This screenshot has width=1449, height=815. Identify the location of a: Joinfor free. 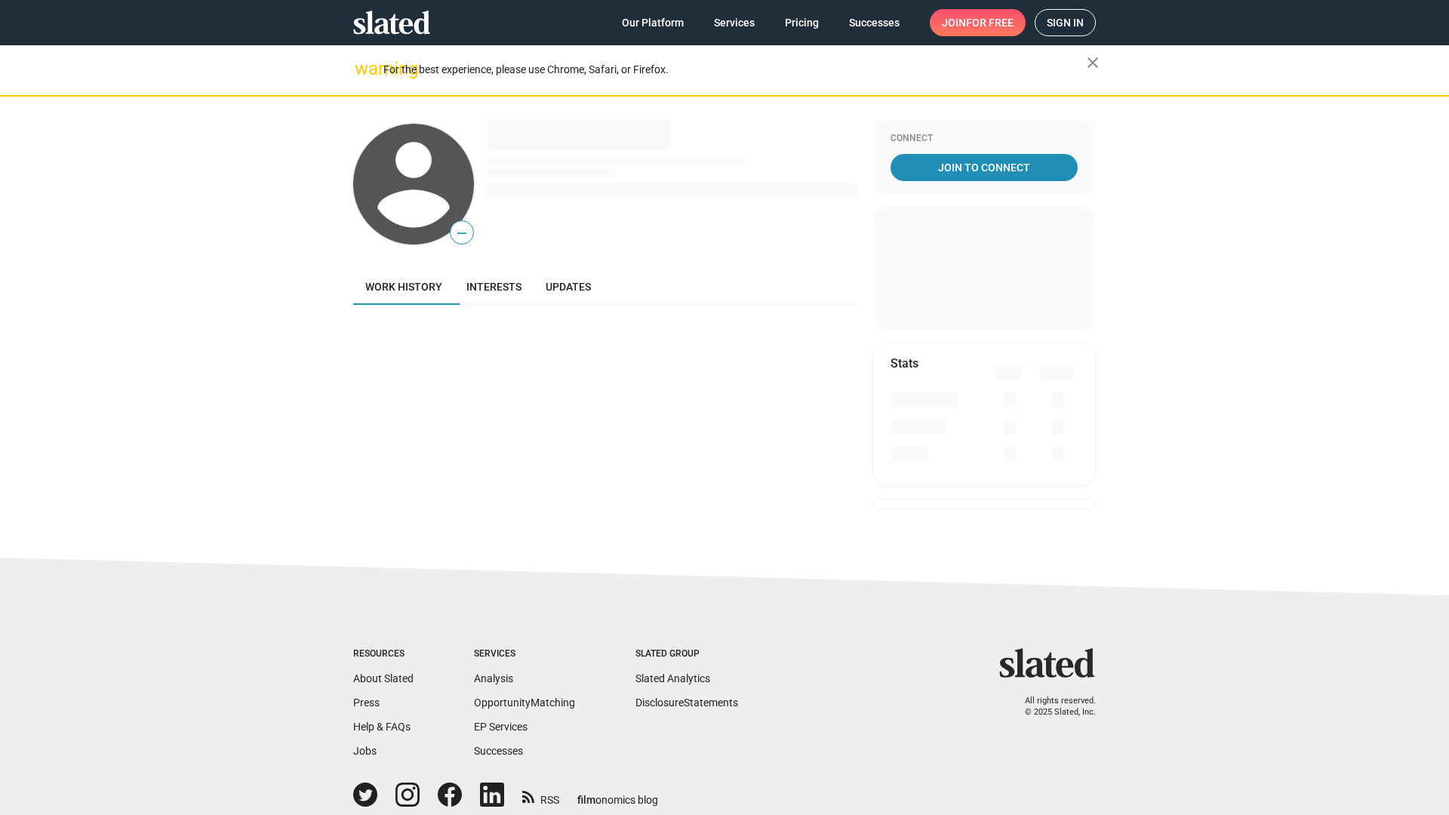
(977, 23).